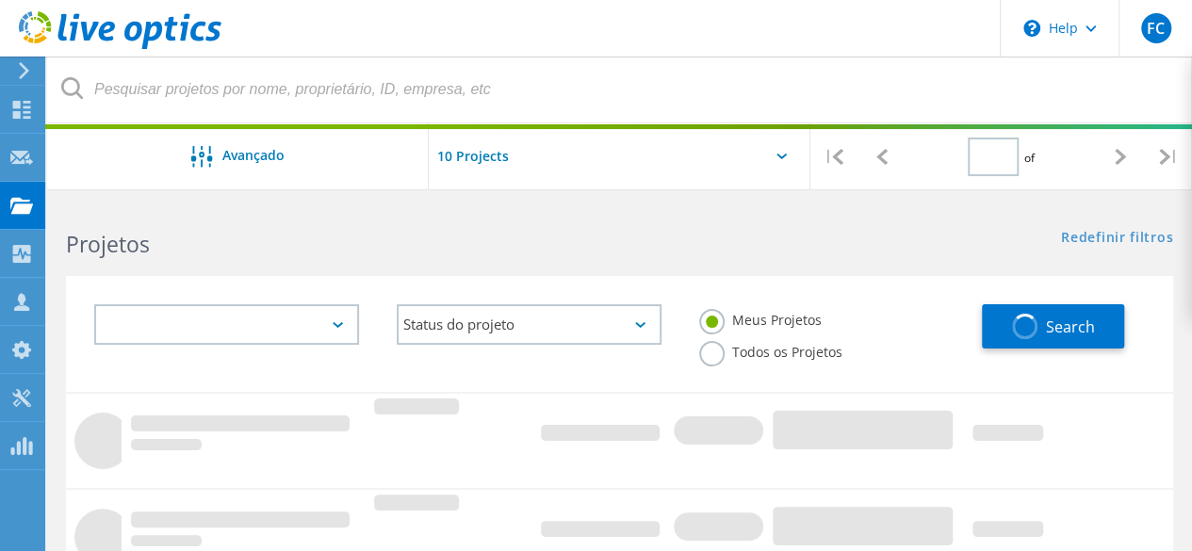  Describe the element at coordinates (120, 46) in the screenshot. I see `a: Live Optics Dashboard` at that location.